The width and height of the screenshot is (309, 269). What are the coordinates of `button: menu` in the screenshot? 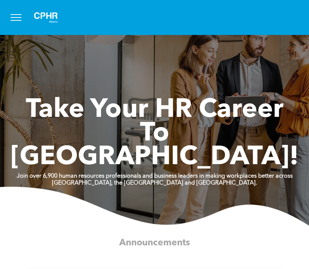 It's located at (16, 17).